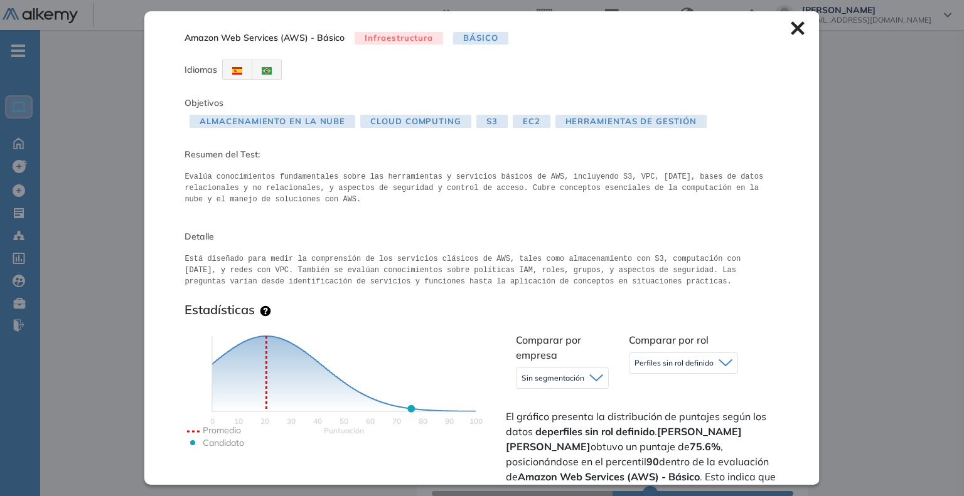  What do you see at coordinates (317, 421) in the screenshot?
I see `text: 40` at bounding box center [317, 421].